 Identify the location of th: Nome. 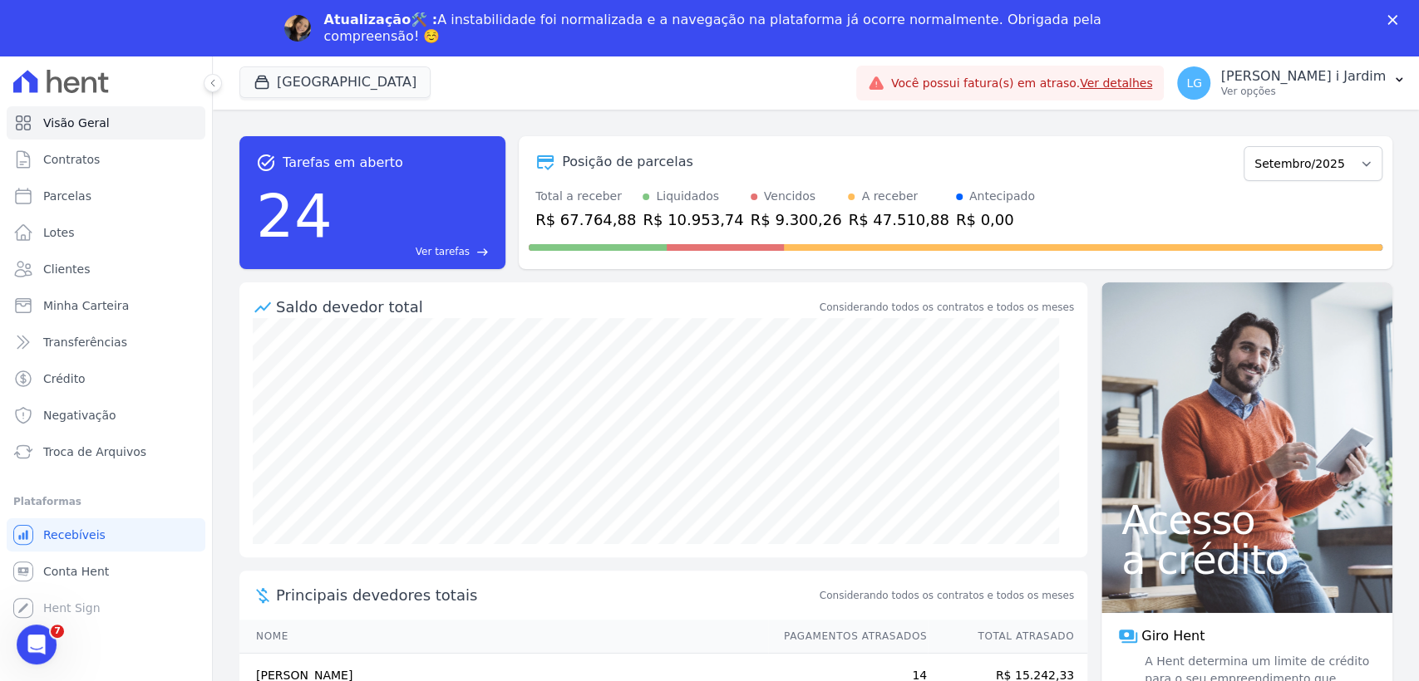
(504, 637).